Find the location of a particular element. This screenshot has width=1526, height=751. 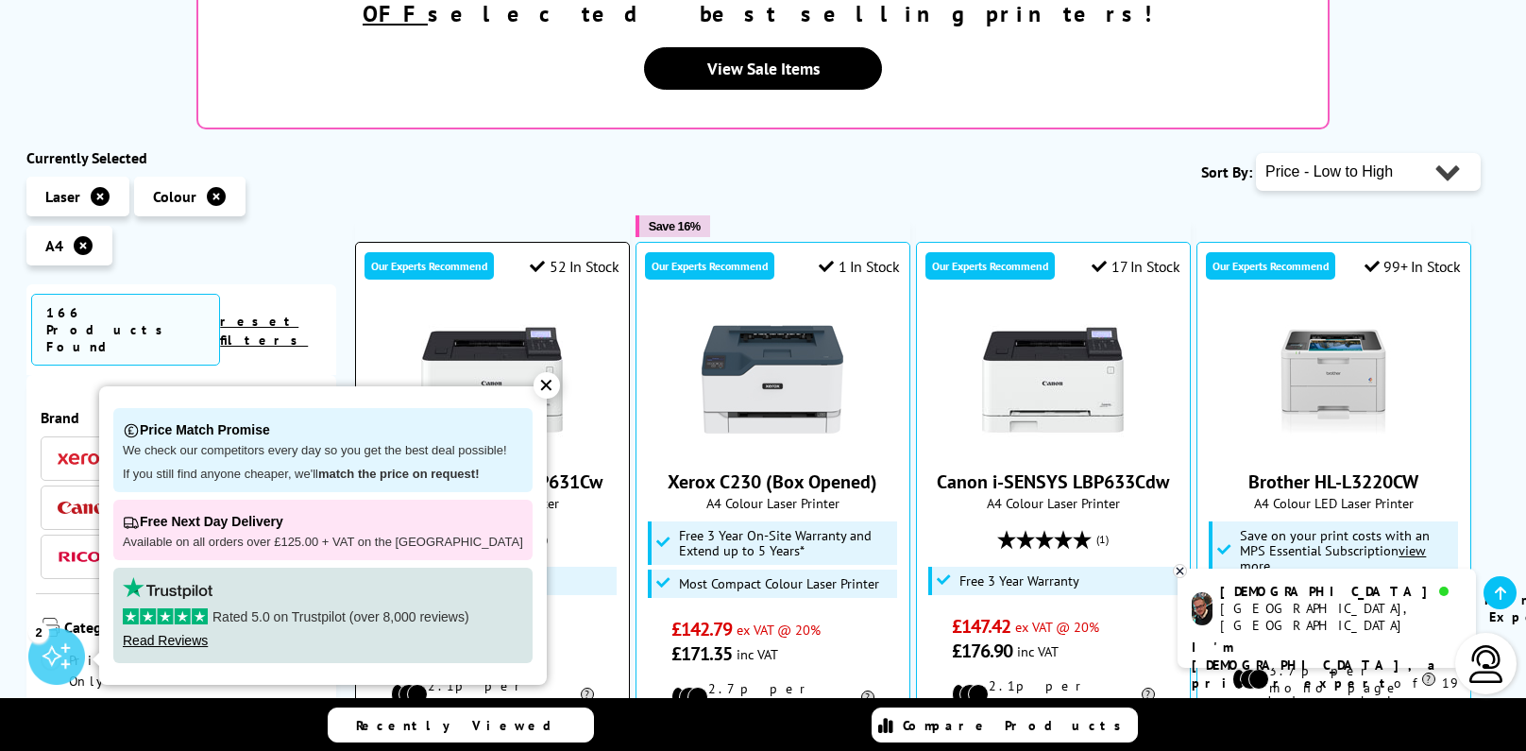

span: Save 16% is located at coordinates (674, 226).